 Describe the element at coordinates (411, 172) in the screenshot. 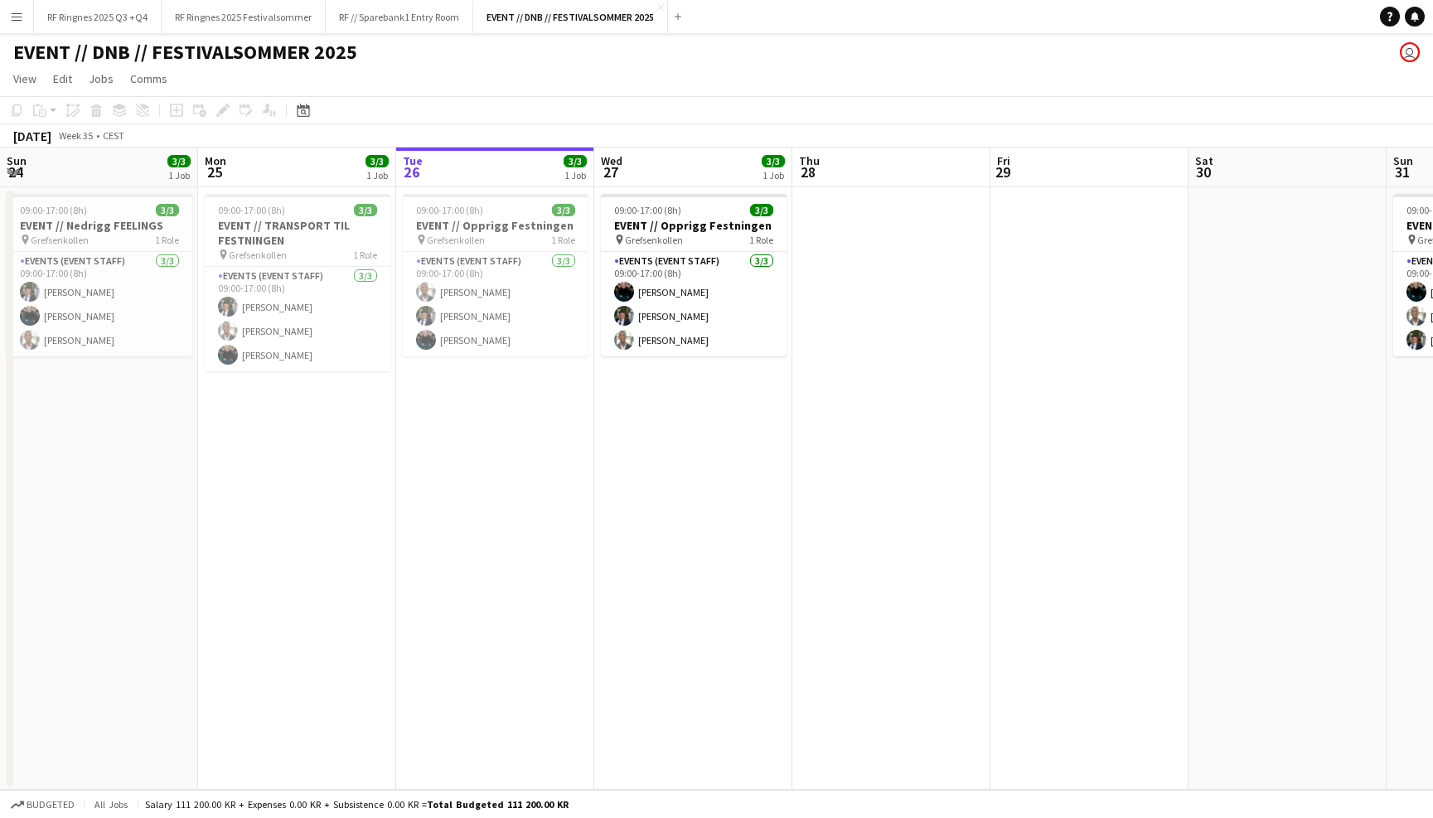

I see `span: 26` at that location.